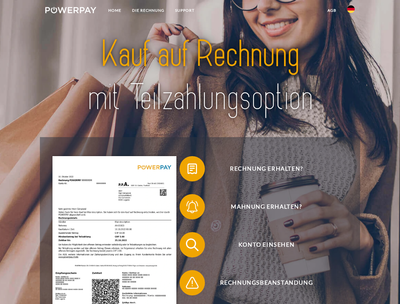 This screenshot has height=304, width=400. I want to click on span: Mahnung erhalten?, so click(266, 207).